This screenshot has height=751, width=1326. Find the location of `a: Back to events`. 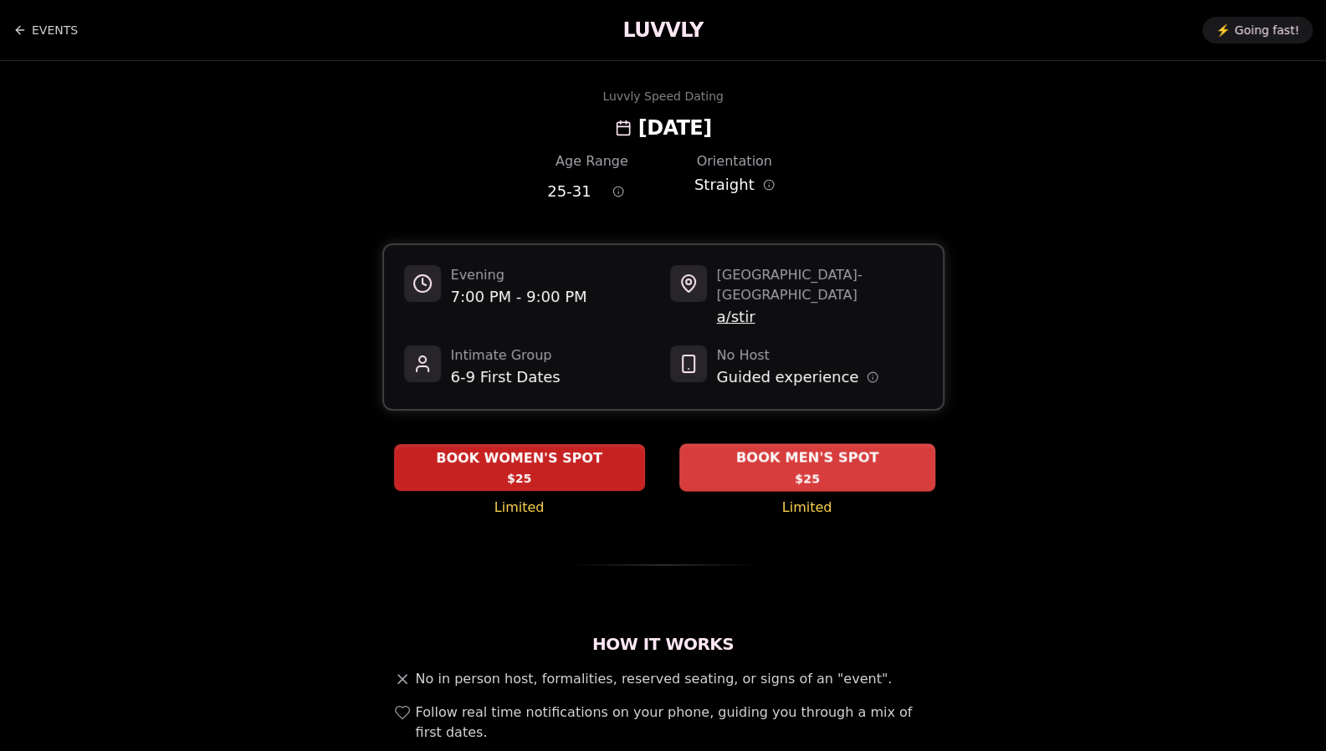

a: Back to events is located at coordinates (45, 30).